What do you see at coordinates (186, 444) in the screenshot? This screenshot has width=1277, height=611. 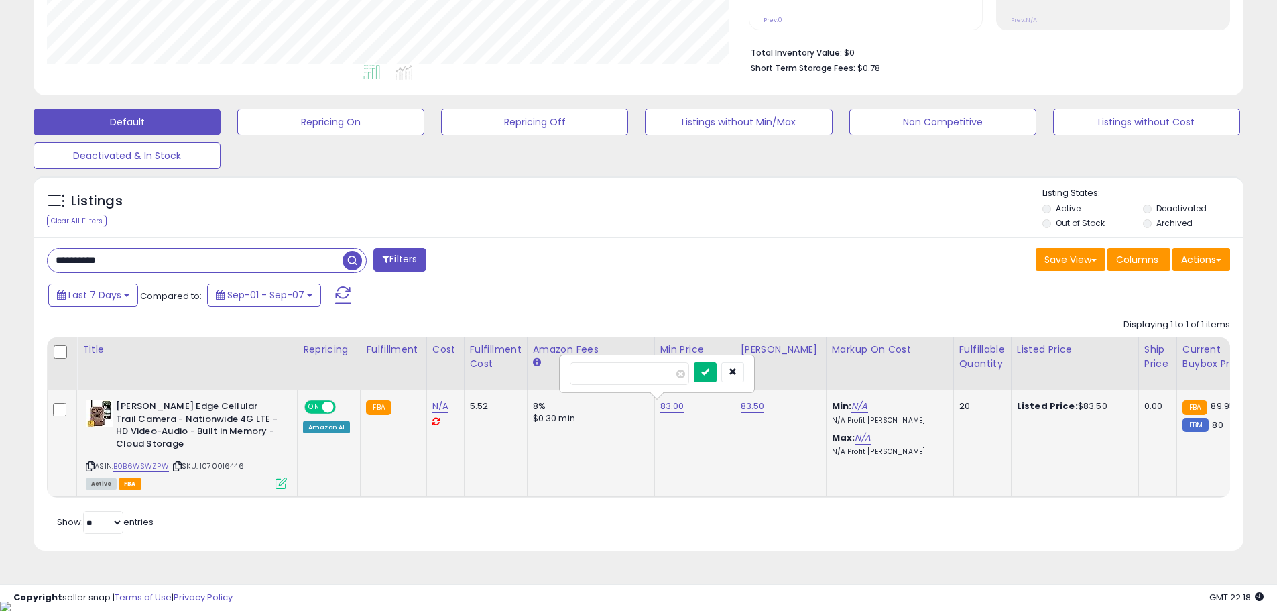 I see `div: ASIN:` at bounding box center [186, 444].